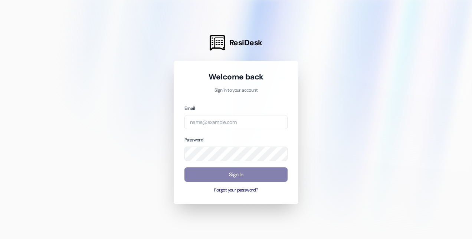  I want to click on img: ResiDesk Logo, so click(218, 43).